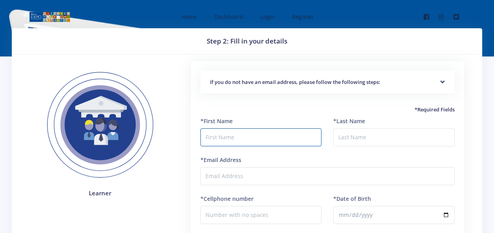  Describe the element at coordinates (327, 176) in the screenshot. I see `input: Email Address` at that location.